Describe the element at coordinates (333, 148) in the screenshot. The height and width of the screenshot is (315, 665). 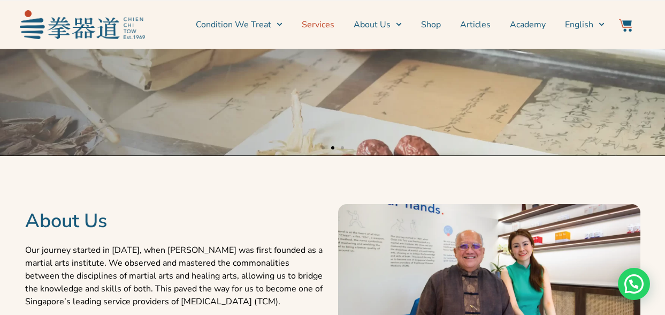
I see `span: Go to slide 2` at that location.